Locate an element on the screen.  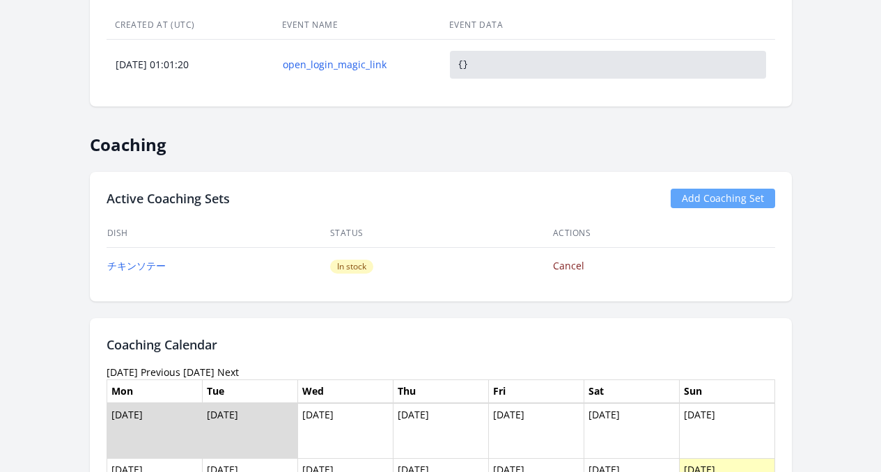
a: open_login_magic_link is located at coordinates (357, 65).